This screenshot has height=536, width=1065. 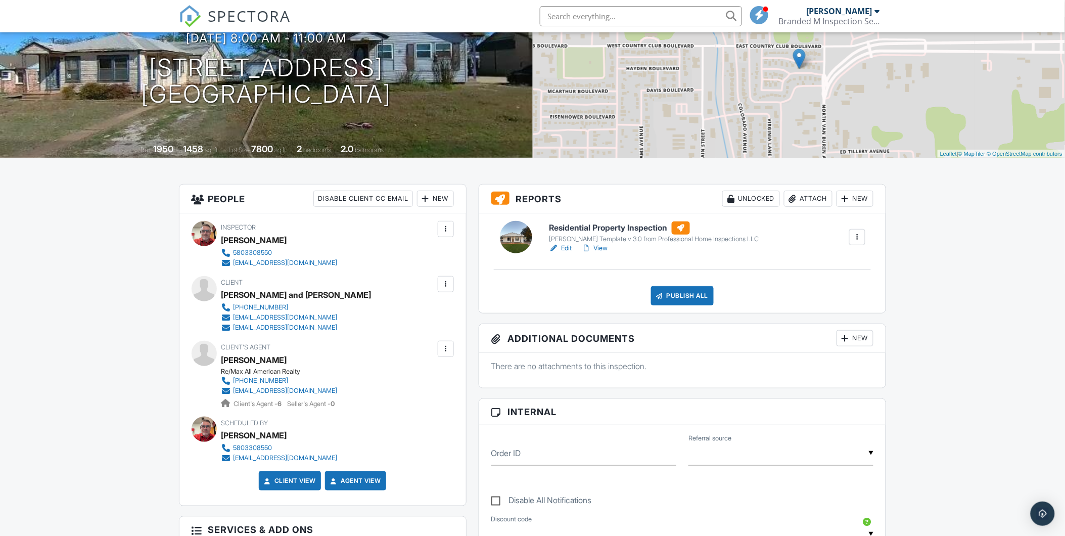 I want to click on label: Discount code, so click(x=511, y=519).